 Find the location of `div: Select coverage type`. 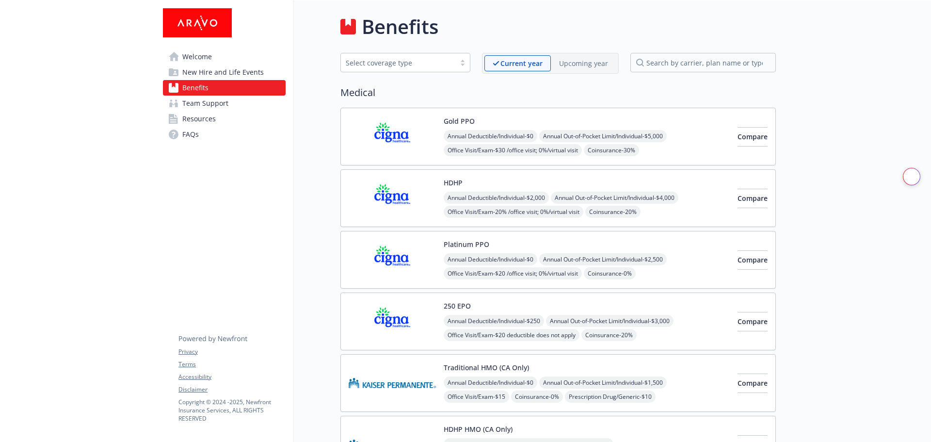

div: Select coverage type is located at coordinates (398, 63).